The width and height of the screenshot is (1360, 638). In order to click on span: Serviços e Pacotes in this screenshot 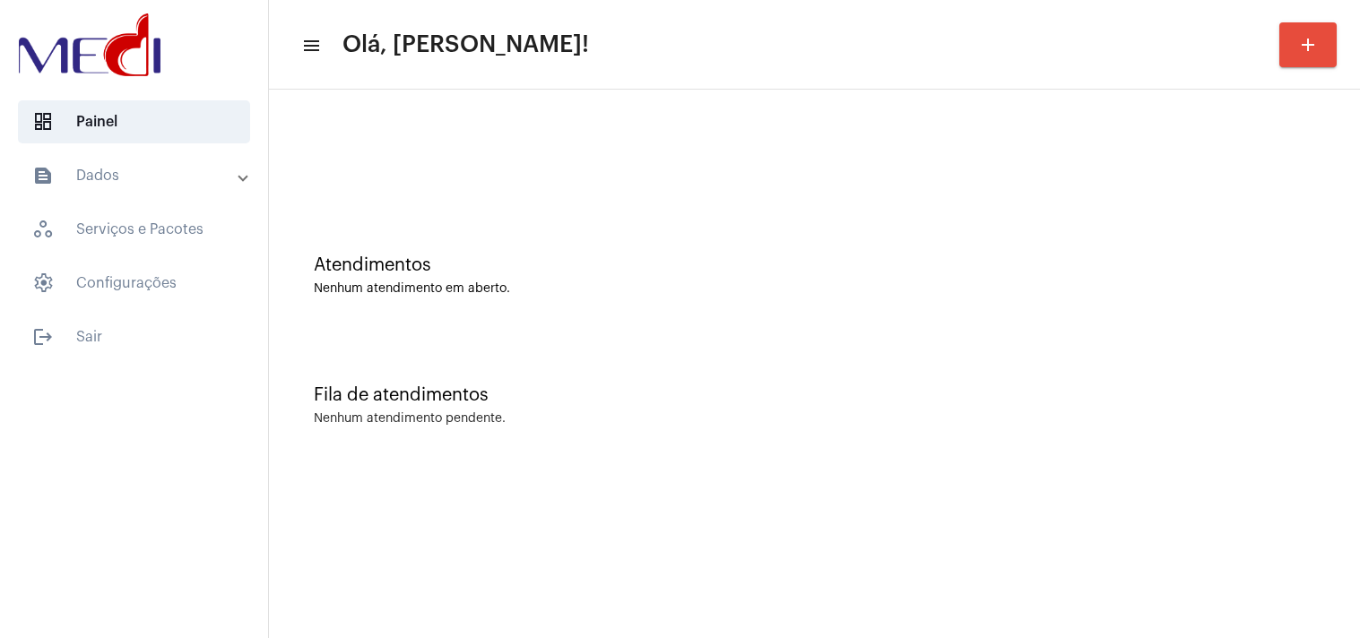, I will do `click(134, 230)`.